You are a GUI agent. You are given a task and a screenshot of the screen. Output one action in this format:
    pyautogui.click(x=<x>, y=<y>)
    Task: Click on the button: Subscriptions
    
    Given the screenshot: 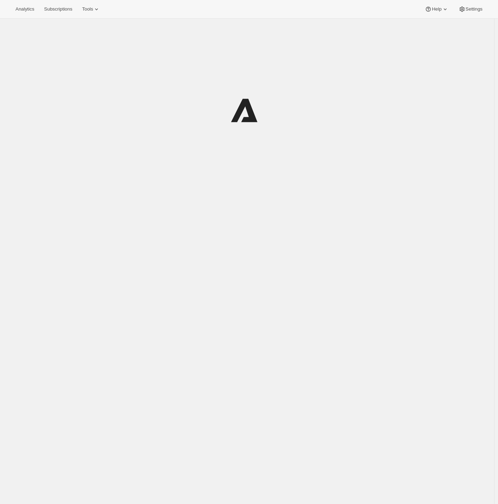 What is the action you would take?
    pyautogui.click(x=58, y=9)
    